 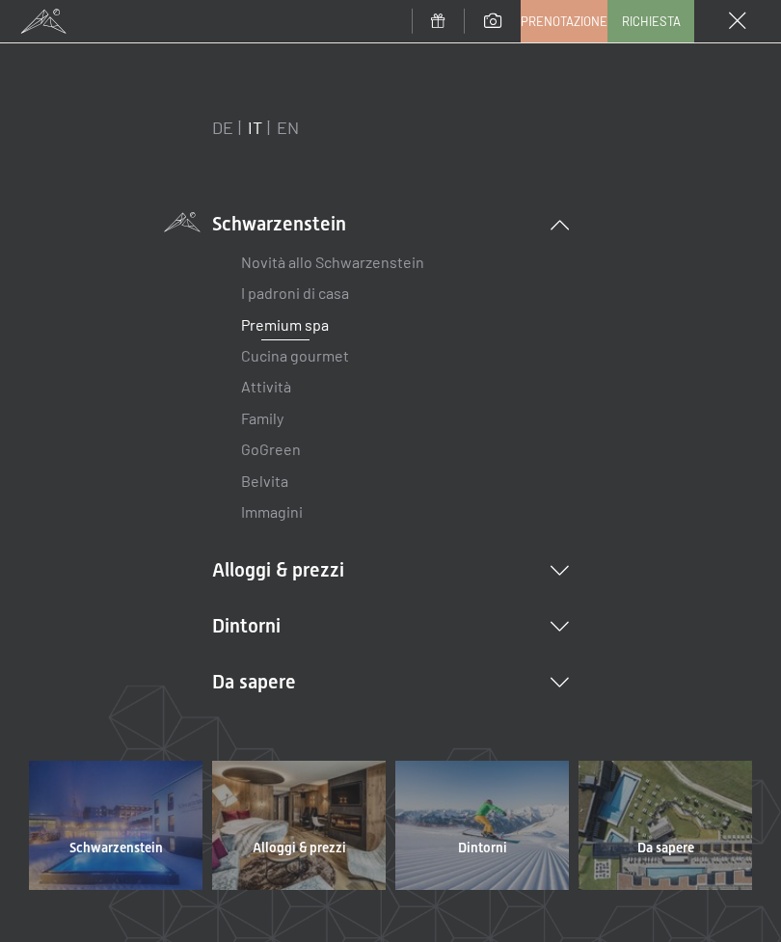 I want to click on a: Novità allo Schwarzenstein, so click(x=332, y=261).